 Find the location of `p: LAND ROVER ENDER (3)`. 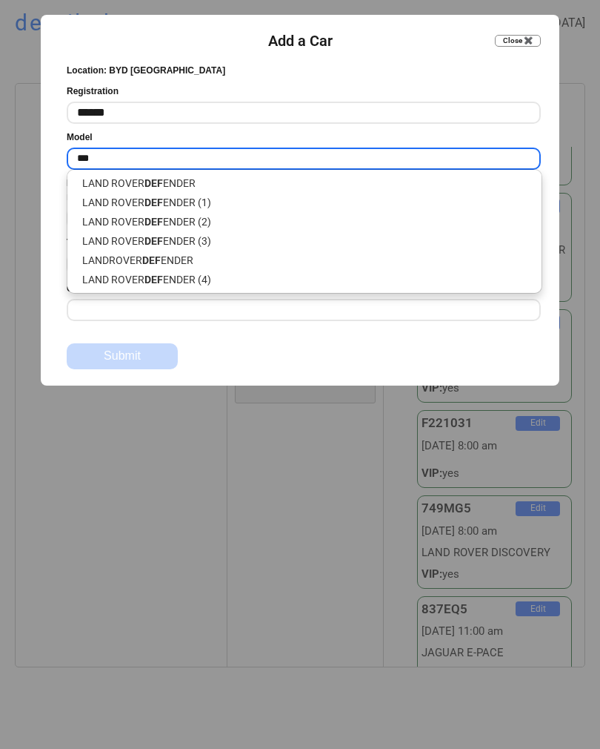

p: LAND ROVER ENDER (3) is located at coordinates (305, 241).